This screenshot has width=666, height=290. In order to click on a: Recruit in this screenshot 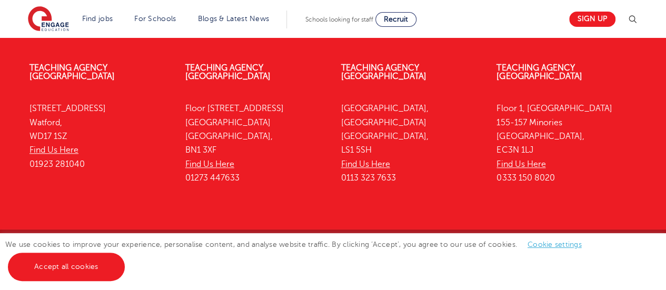, I will do `click(396, 19)`.